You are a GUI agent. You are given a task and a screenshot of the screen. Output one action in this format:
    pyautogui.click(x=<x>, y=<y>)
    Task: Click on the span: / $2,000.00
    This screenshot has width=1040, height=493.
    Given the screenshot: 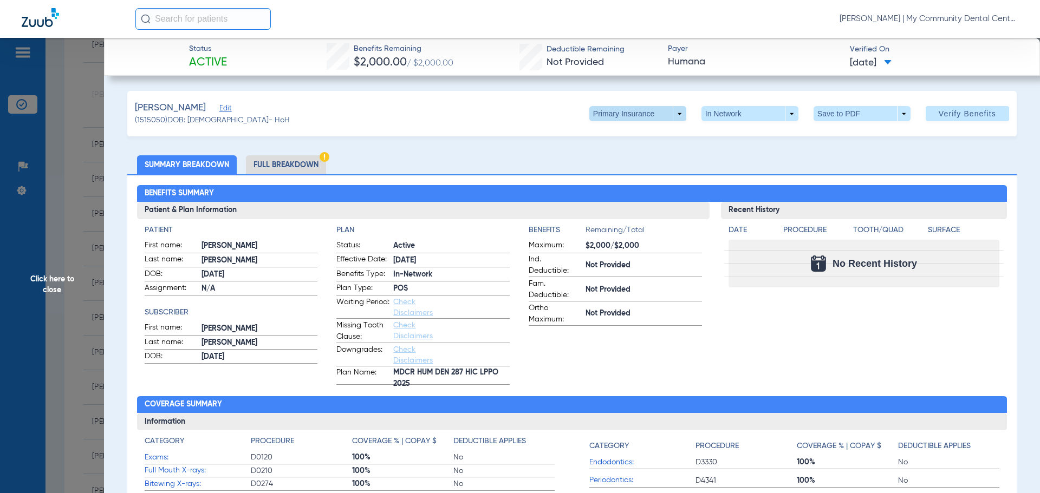 What is the action you would take?
    pyautogui.click(x=430, y=63)
    